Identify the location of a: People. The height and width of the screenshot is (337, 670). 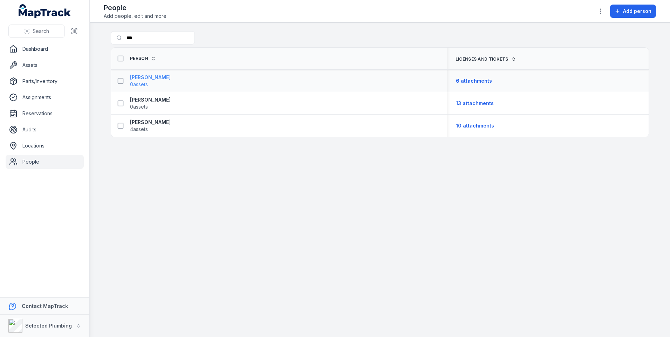
(44, 162).